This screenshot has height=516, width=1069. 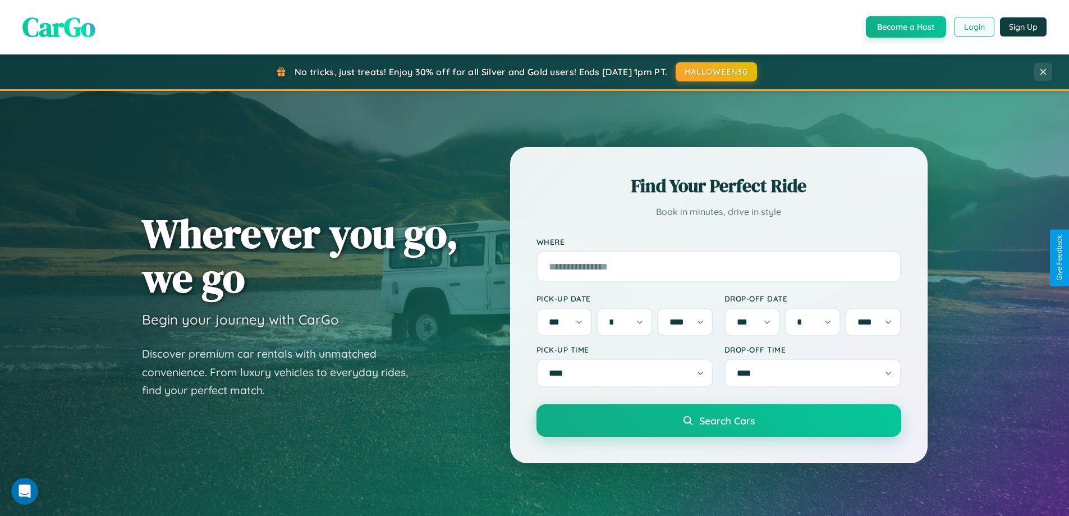 I want to click on p: Discover premium car rentals with unmatched convenience. From luxury vehicles to everyday rides, ..., so click(x=282, y=372).